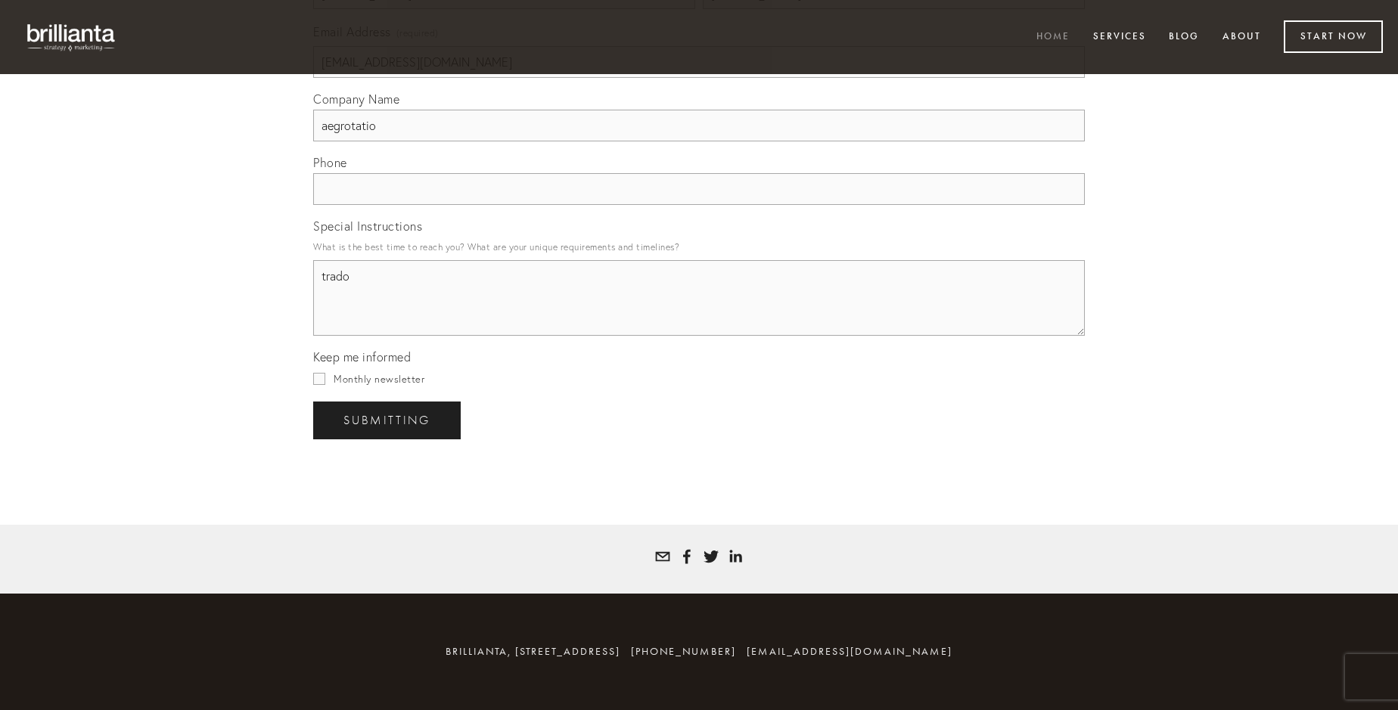 The width and height of the screenshot is (1398, 710). Describe the element at coordinates (699, 247) in the screenshot. I see `p: What is the best time to reach you? What are your unique requirements and timelines?` at that location.